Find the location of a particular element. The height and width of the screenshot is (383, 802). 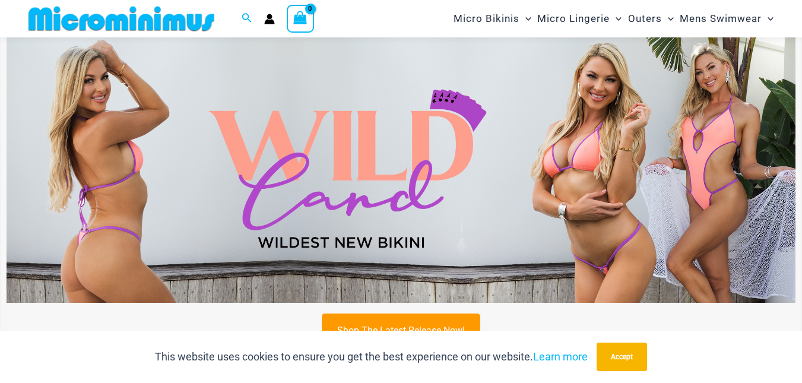

img: MM SHOP LOGO FLAT is located at coordinates (121, 18).